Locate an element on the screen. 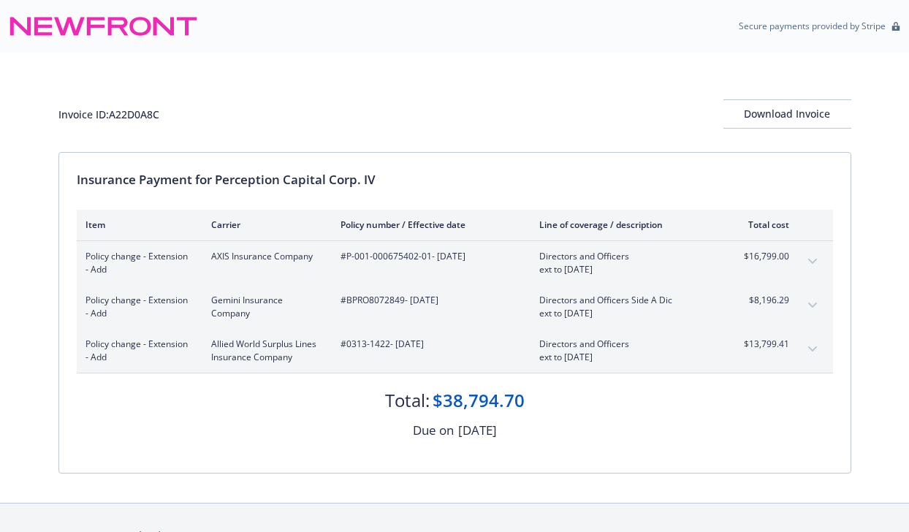  span: AXIS Insurance Company is located at coordinates (264, 256).